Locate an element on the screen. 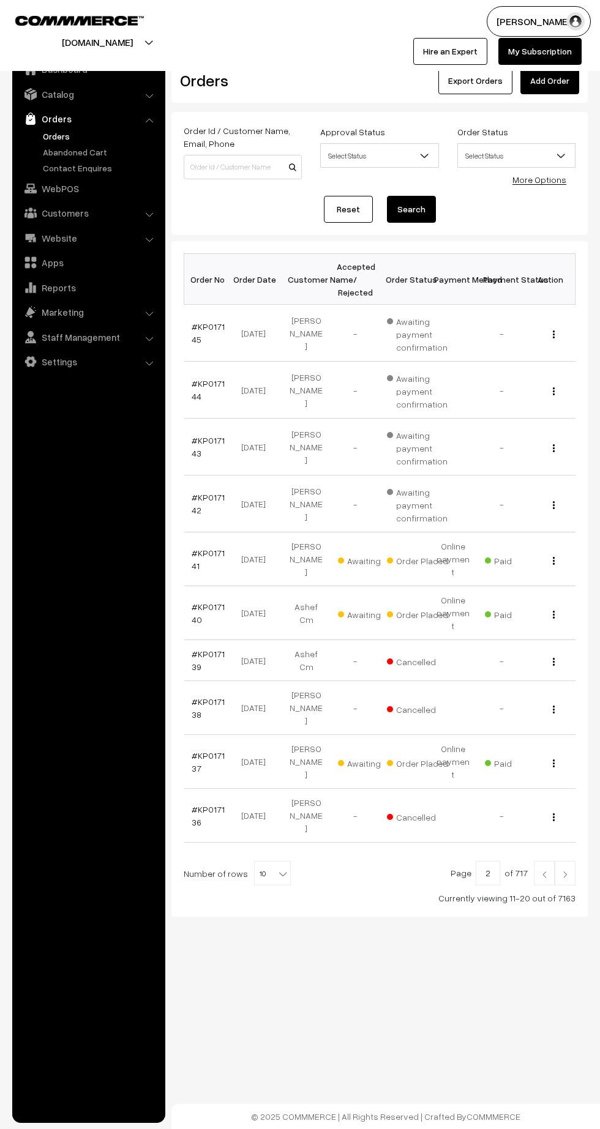 The width and height of the screenshot is (600, 1129). a: Staff Management is located at coordinates (88, 337).